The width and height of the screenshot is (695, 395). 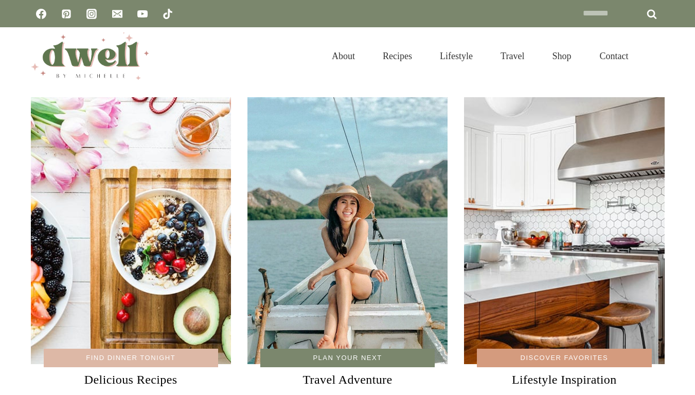 I want to click on nav: Primary Navigation, so click(x=480, y=56).